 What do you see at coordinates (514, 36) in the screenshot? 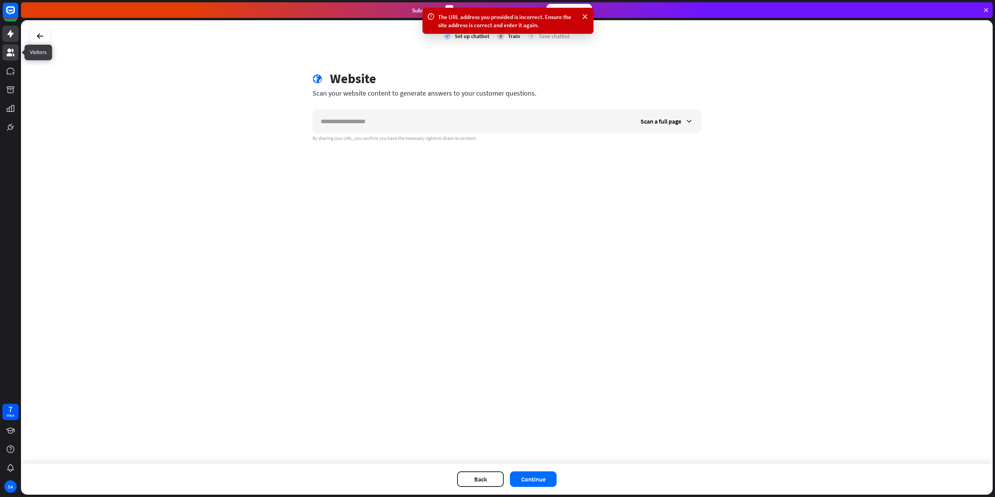
I see `div: Train` at bounding box center [514, 36].